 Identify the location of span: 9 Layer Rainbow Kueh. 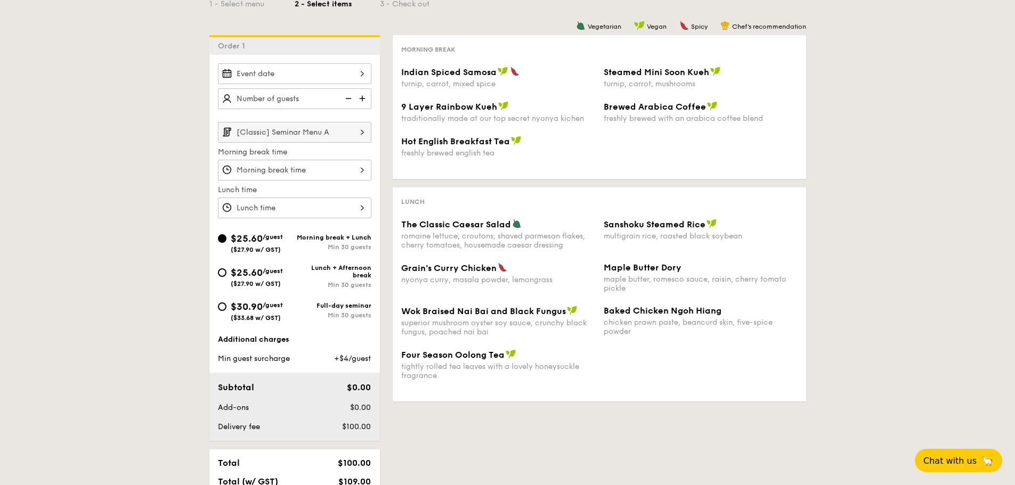
(449, 107).